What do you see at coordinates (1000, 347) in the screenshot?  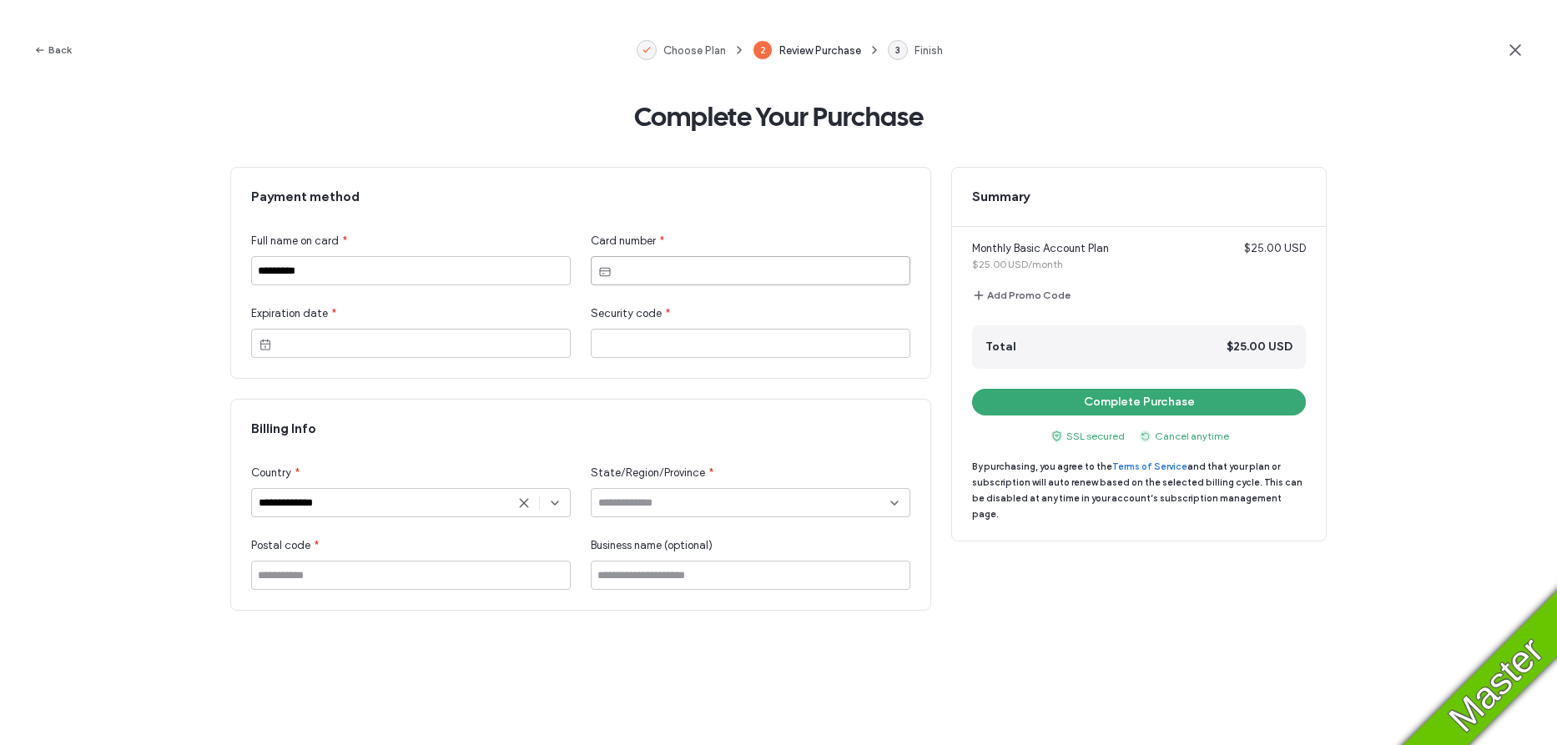 I see `span: Total` at bounding box center [1000, 347].